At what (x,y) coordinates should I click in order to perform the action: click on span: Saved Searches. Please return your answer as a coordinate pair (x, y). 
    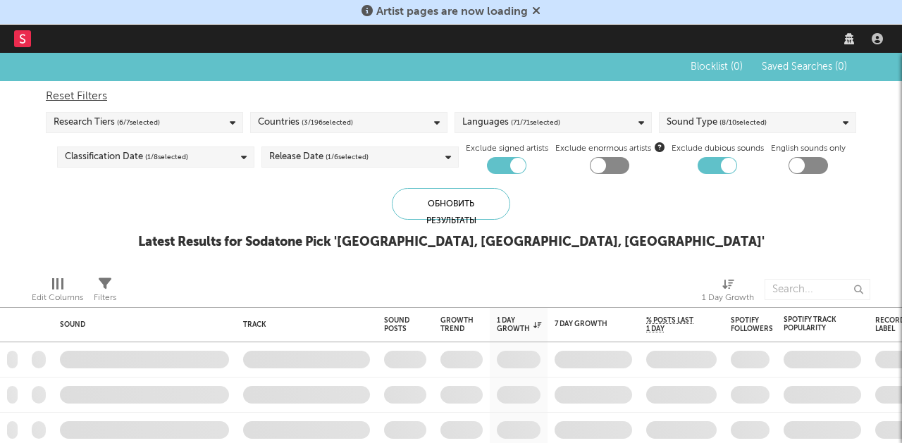
    Looking at the image, I should click on (804, 67).